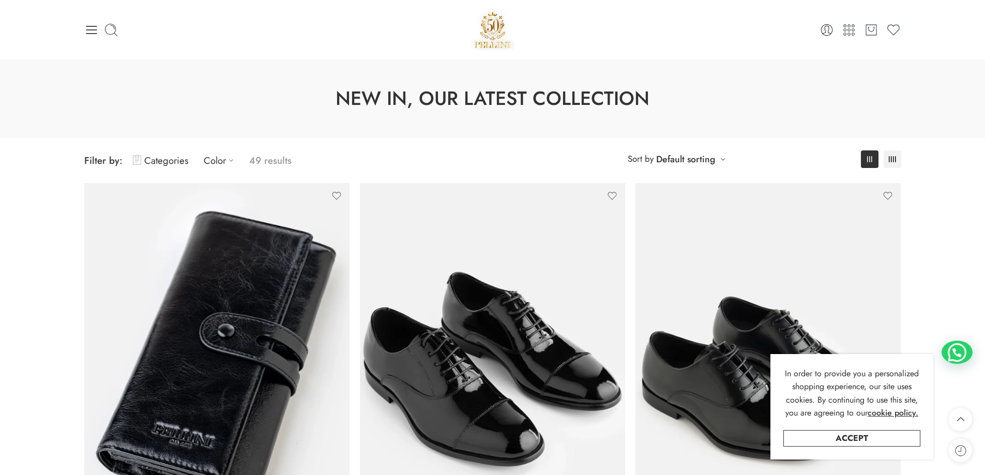 Image resolution: width=985 pixels, height=475 pixels. I want to click on a: Pellini -, so click(493, 29).